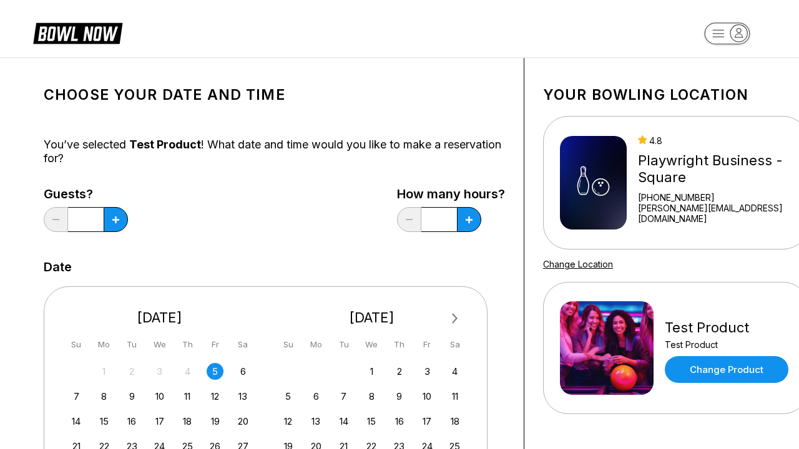  I want to click on div: 4.8, so click(715, 140).